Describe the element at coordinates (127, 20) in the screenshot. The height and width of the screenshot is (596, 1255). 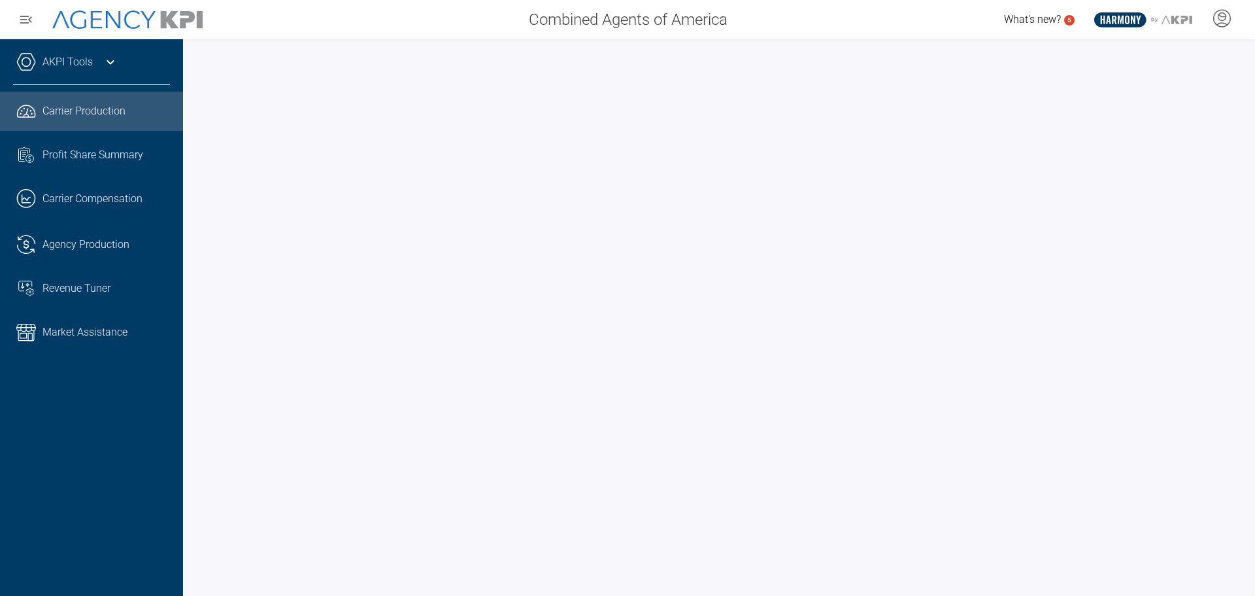
I see `img: AgencyKPI` at that location.